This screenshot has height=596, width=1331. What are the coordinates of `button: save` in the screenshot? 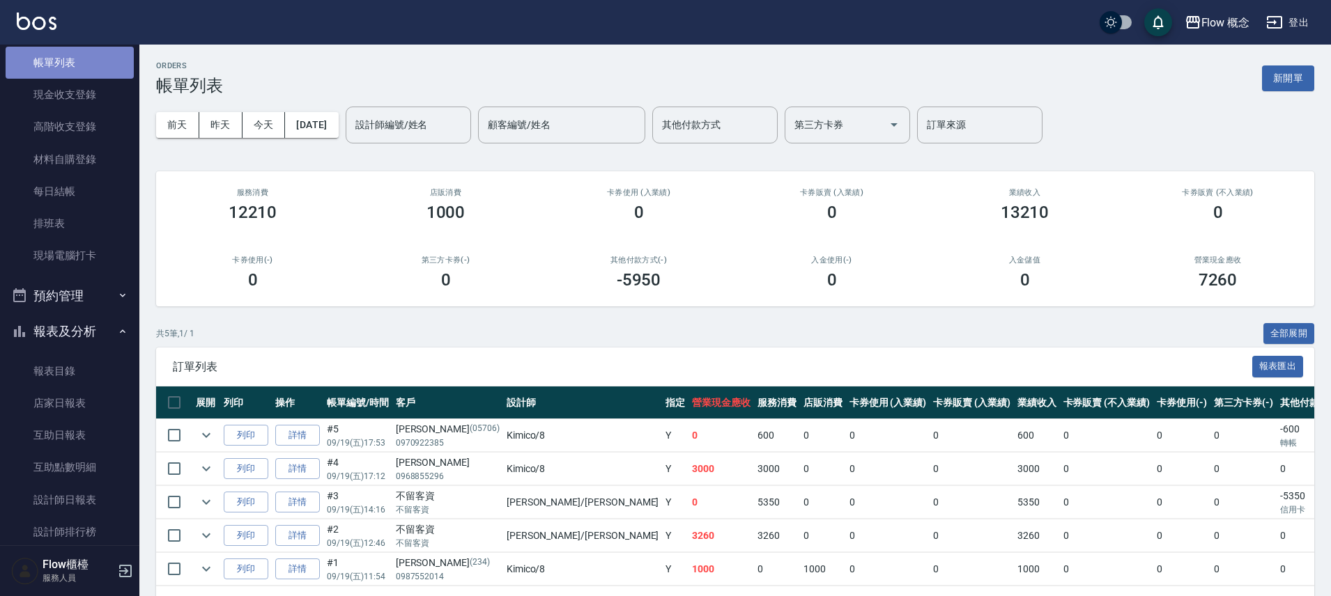 It's located at (1158, 22).